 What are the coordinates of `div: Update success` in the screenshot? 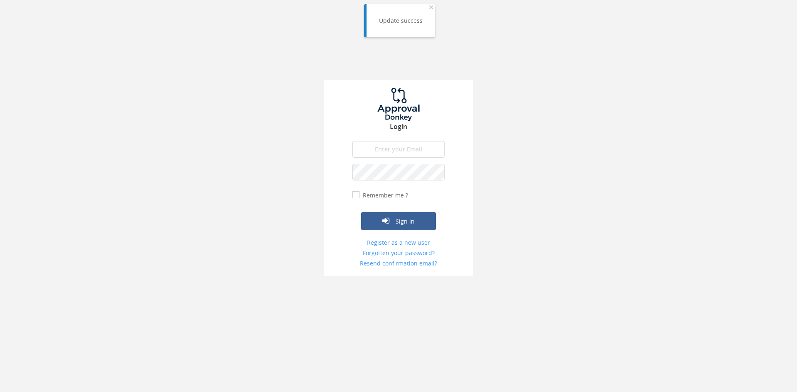 It's located at (400, 21).